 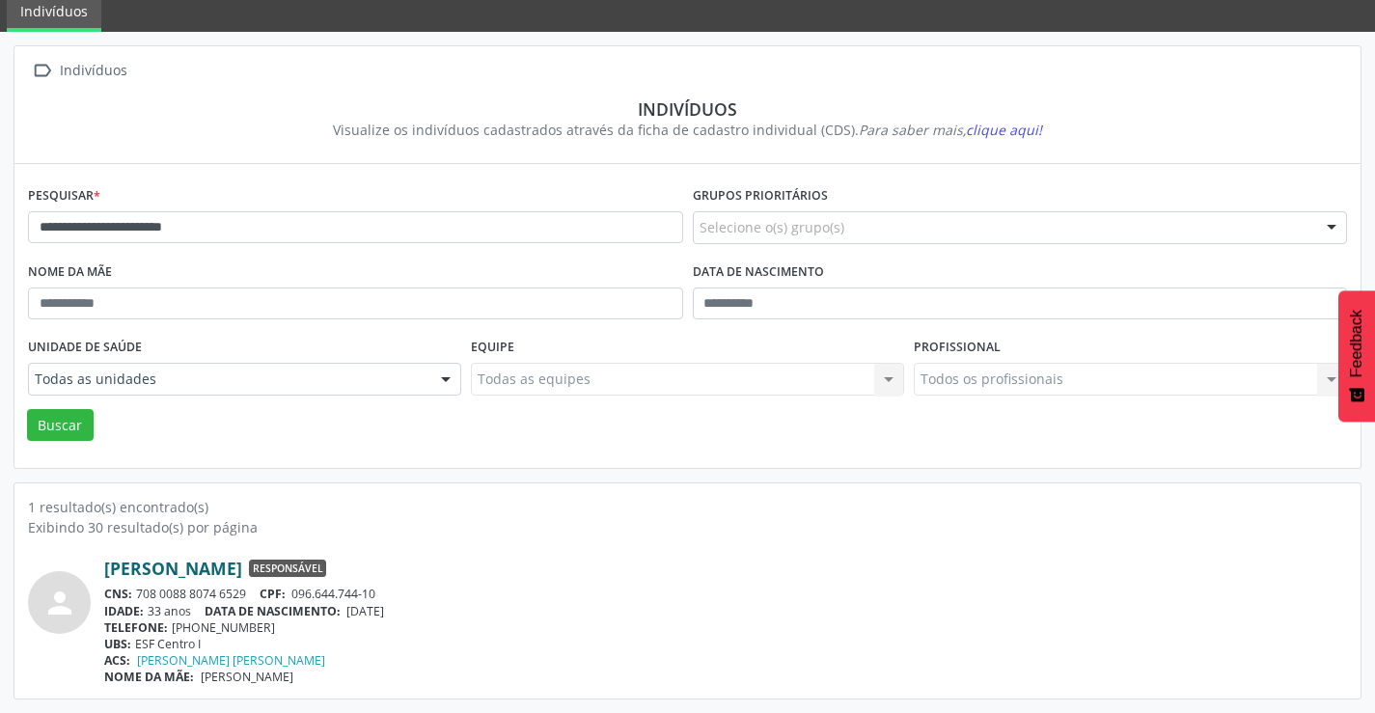 What do you see at coordinates (136, 627) in the screenshot?
I see `span: TELEFONE:` at bounding box center [136, 627].